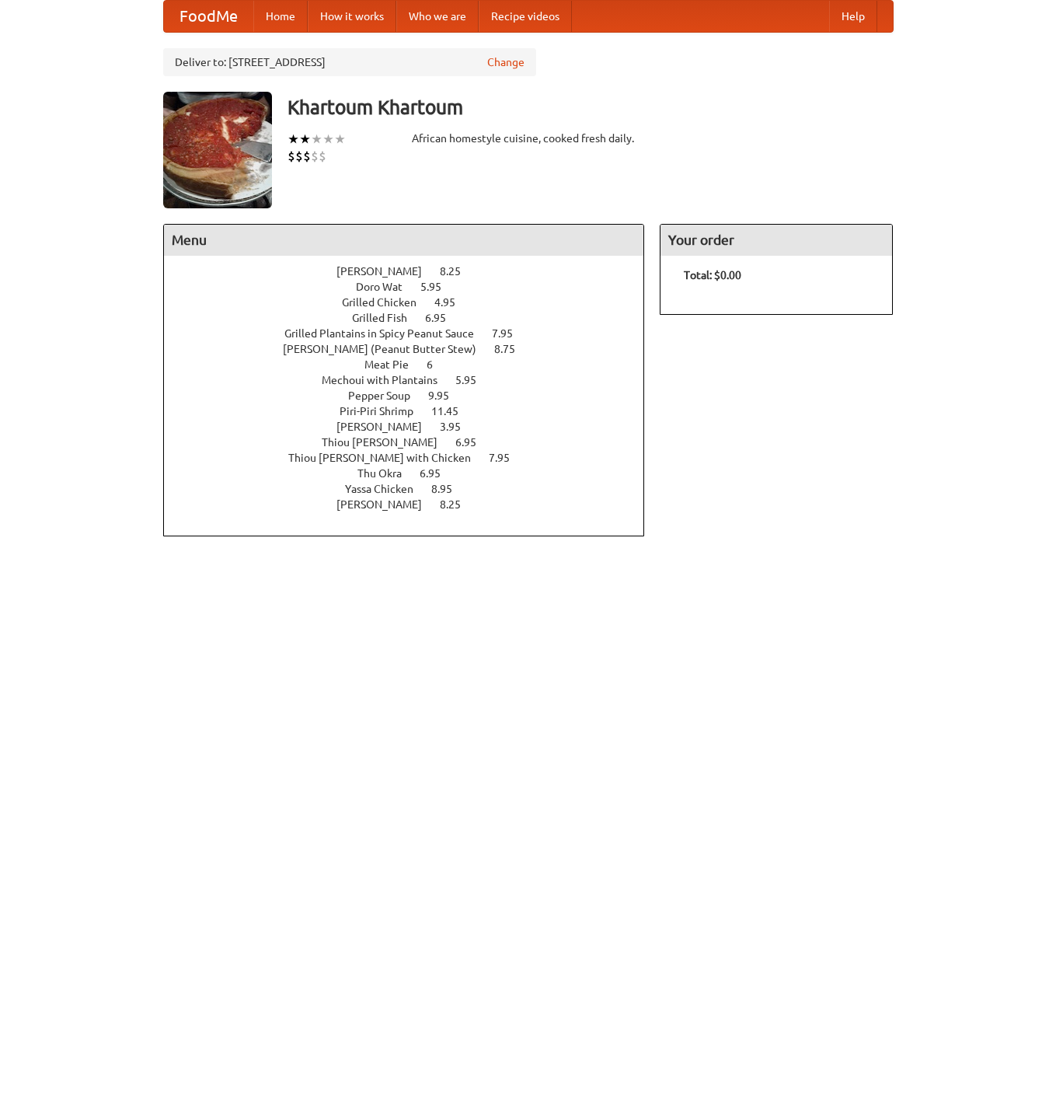 The height and width of the screenshot is (1100, 1056). I want to click on span: Mechoui with Plantains, so click(387, 380).